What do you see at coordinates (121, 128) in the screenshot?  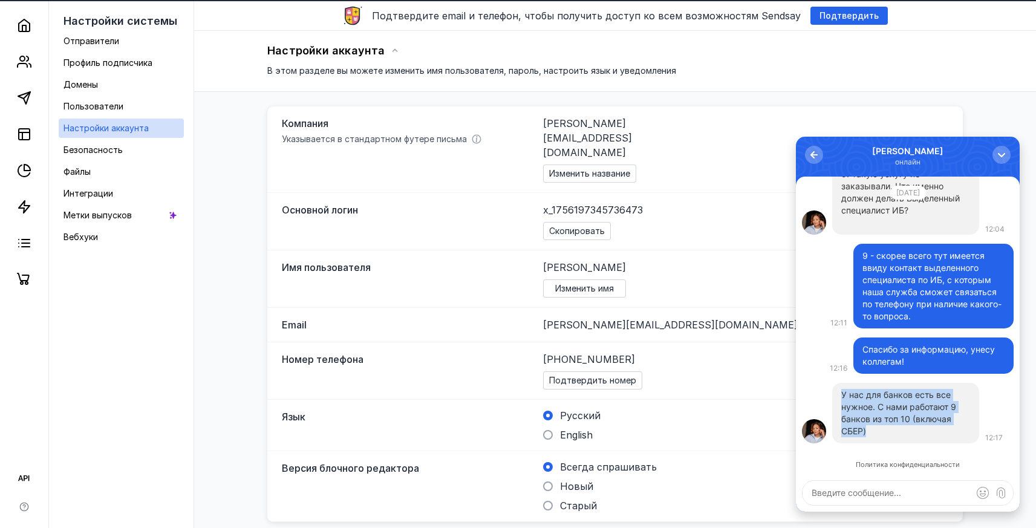 I see `a: Настройки аккаунта` at bounding box center [121, 128].